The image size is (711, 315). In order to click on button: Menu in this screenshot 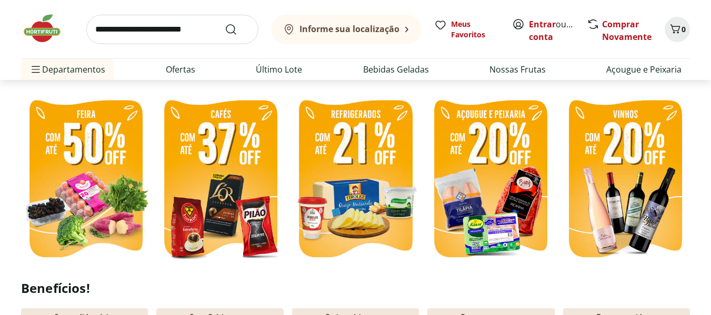, I will do `click(36, 69)`.